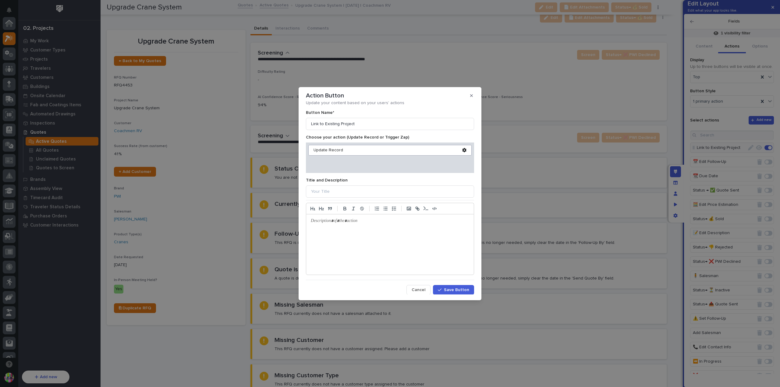 This screenshot has width=780, height=387. I want to click on p: Button Name*, so click(390, 113).